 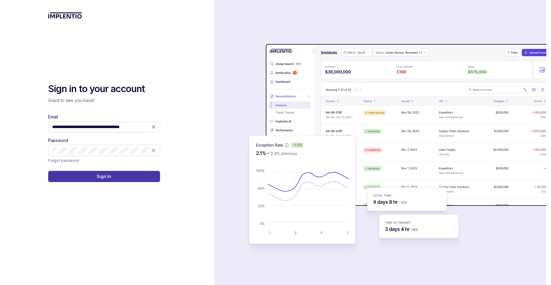 What do you see at coordinates (104, 101) in the screenshot?
I see `p: Good to see you back!` at bounding box center [104, 101].